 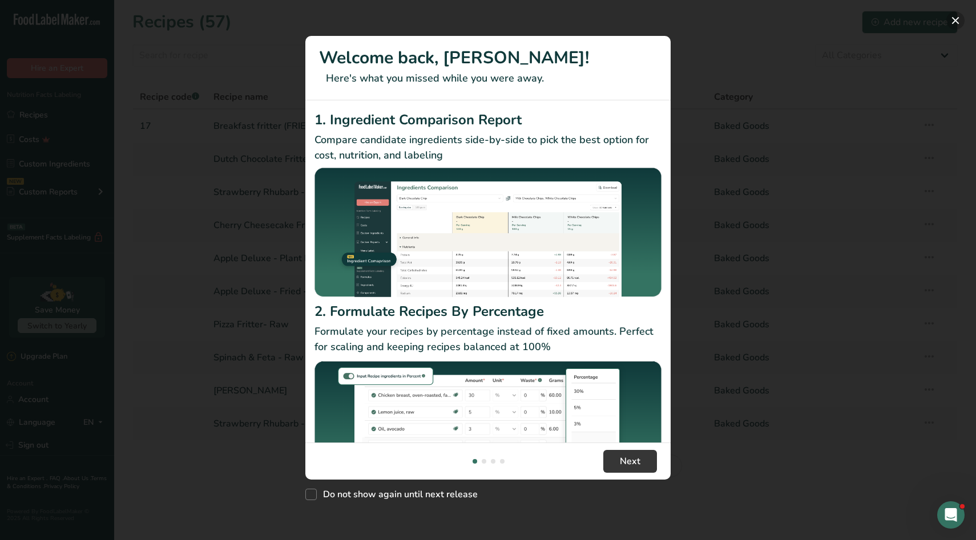 What do you see at coordinates (488, 78) in the screenshot?
I see `p: Here's what you missed while you were away.` at bounding box center [488, 78].